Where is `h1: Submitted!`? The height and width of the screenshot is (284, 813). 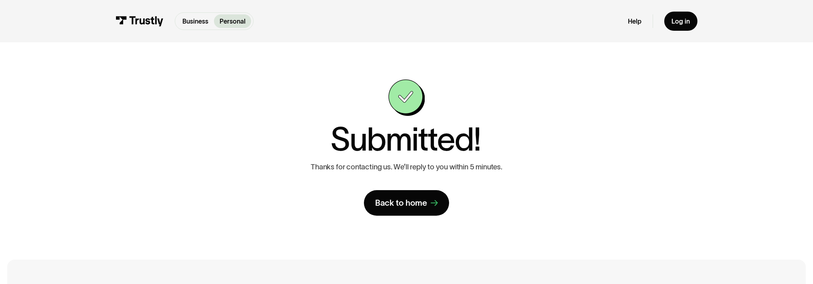
h1: Submitted! is located at coordinates (406, 139).